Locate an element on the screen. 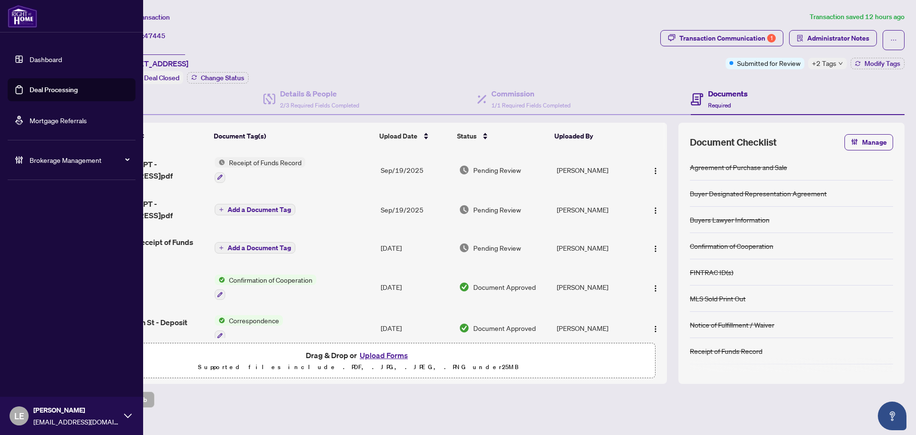  span: Manage is located at coordinates (874, 142).